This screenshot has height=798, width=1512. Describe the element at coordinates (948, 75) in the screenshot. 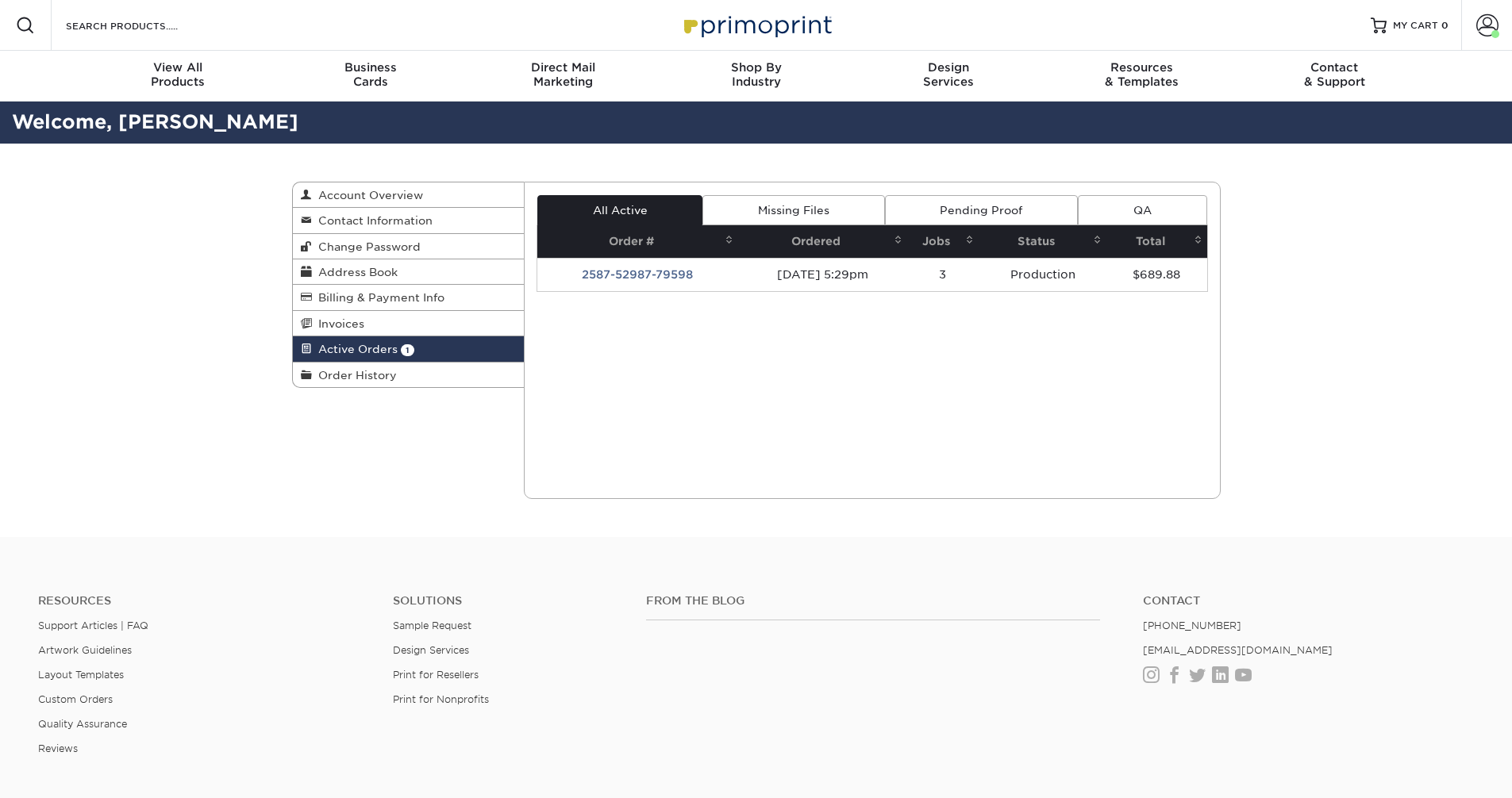

I see `div: Services` at that location.